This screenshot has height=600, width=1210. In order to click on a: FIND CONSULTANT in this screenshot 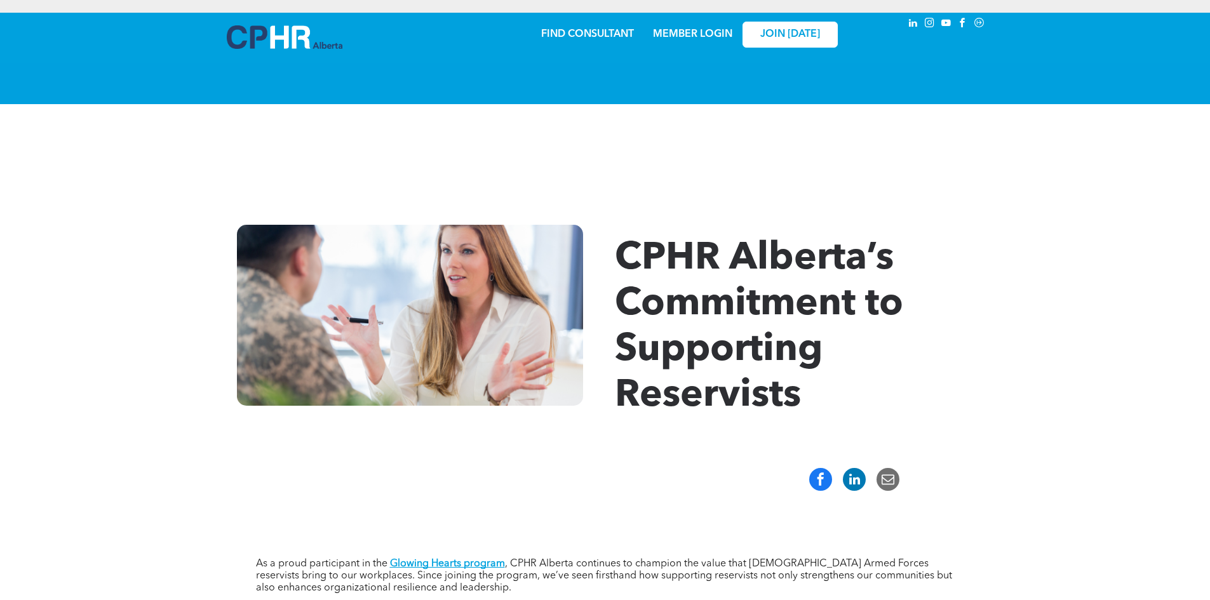, I will do `click(588, 34)`.